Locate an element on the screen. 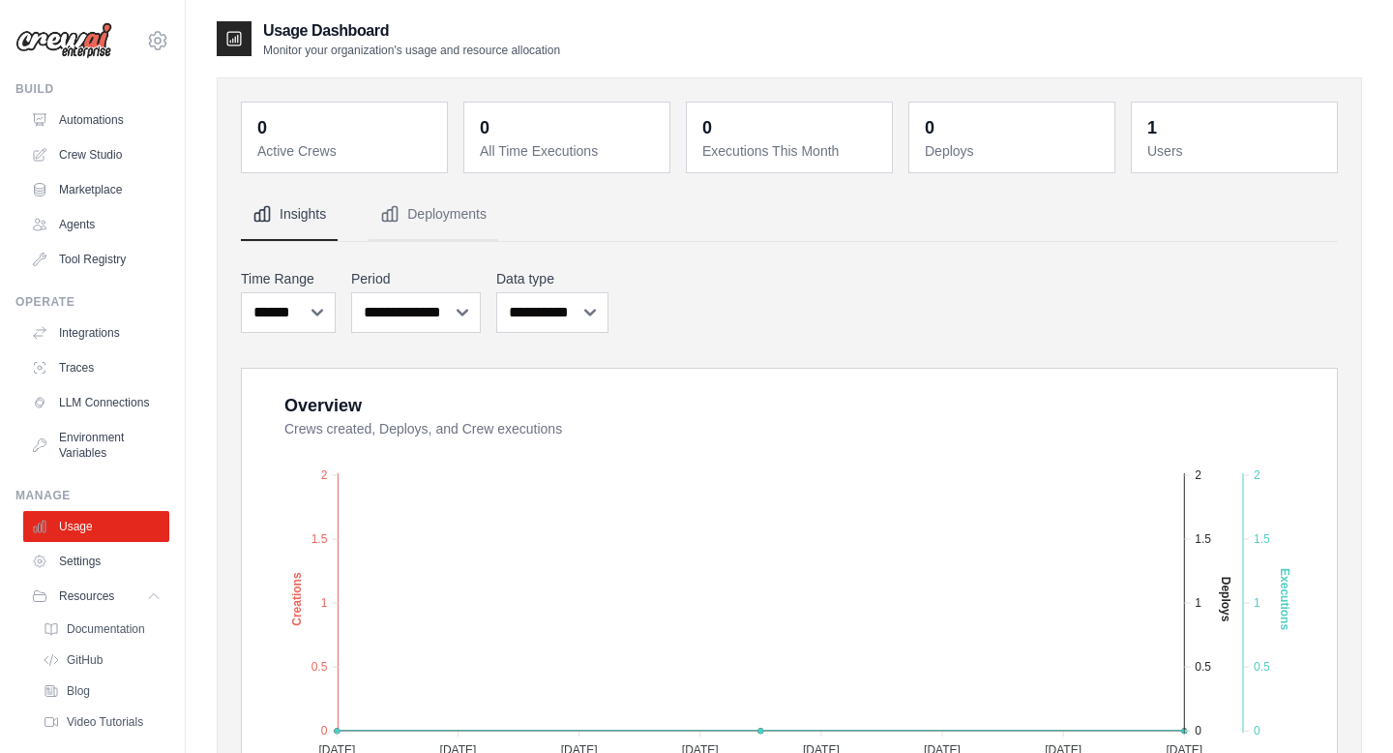  div: Build is located at coordinates (92, 89).